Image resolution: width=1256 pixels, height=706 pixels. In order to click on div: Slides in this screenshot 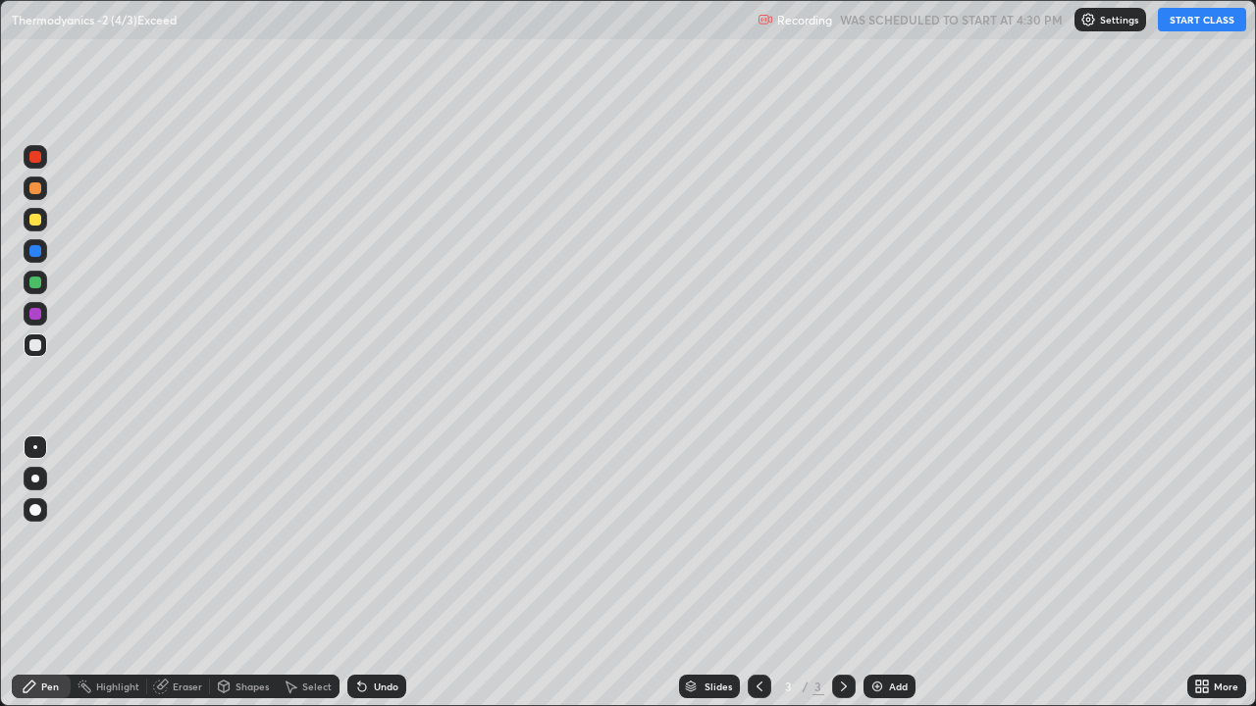, I will do `click(718, 687)`.